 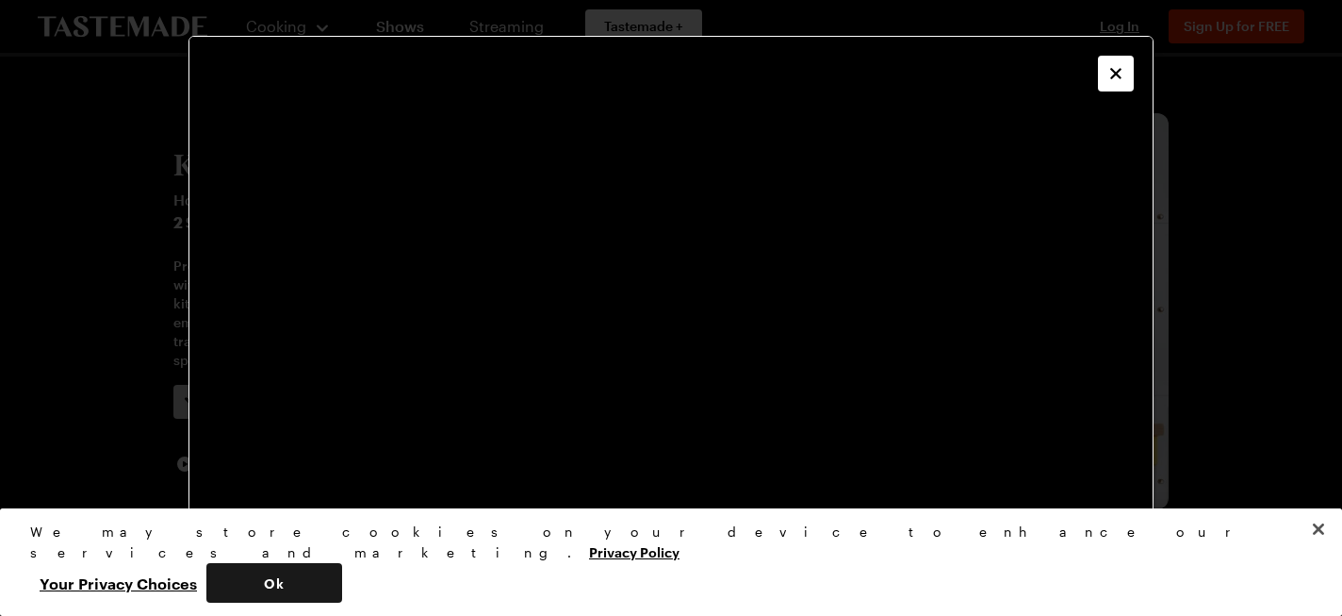 I want to click on video-js: Video Player, so click(x=671, y=307).